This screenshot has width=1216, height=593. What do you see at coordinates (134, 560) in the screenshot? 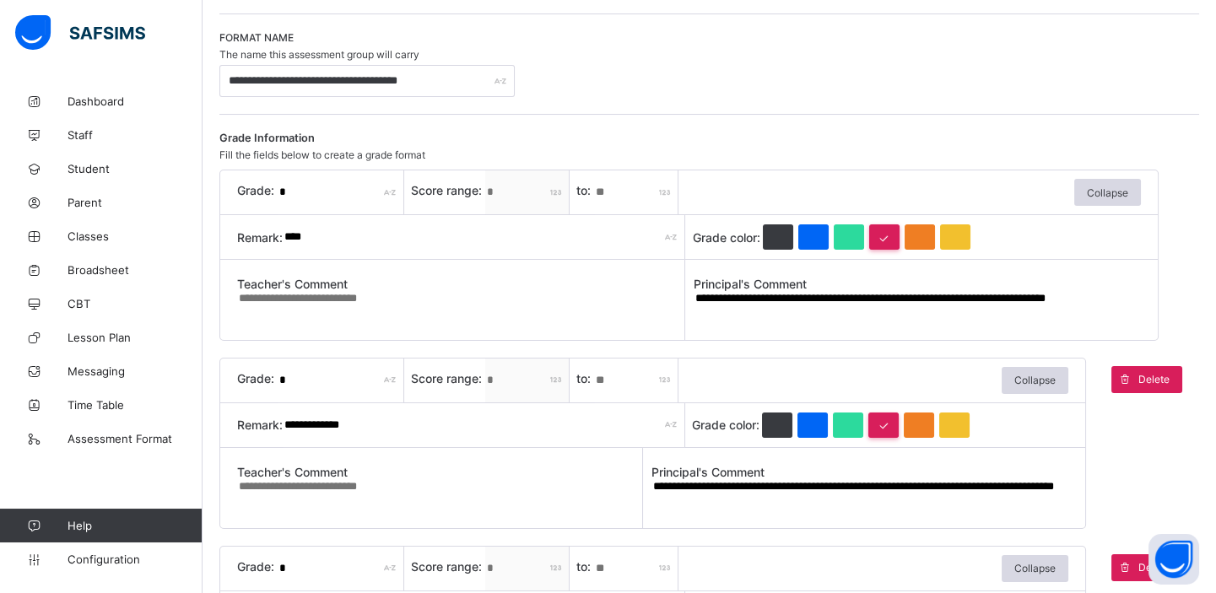
I see `span: Configuration` at bounding box center [134, 560].